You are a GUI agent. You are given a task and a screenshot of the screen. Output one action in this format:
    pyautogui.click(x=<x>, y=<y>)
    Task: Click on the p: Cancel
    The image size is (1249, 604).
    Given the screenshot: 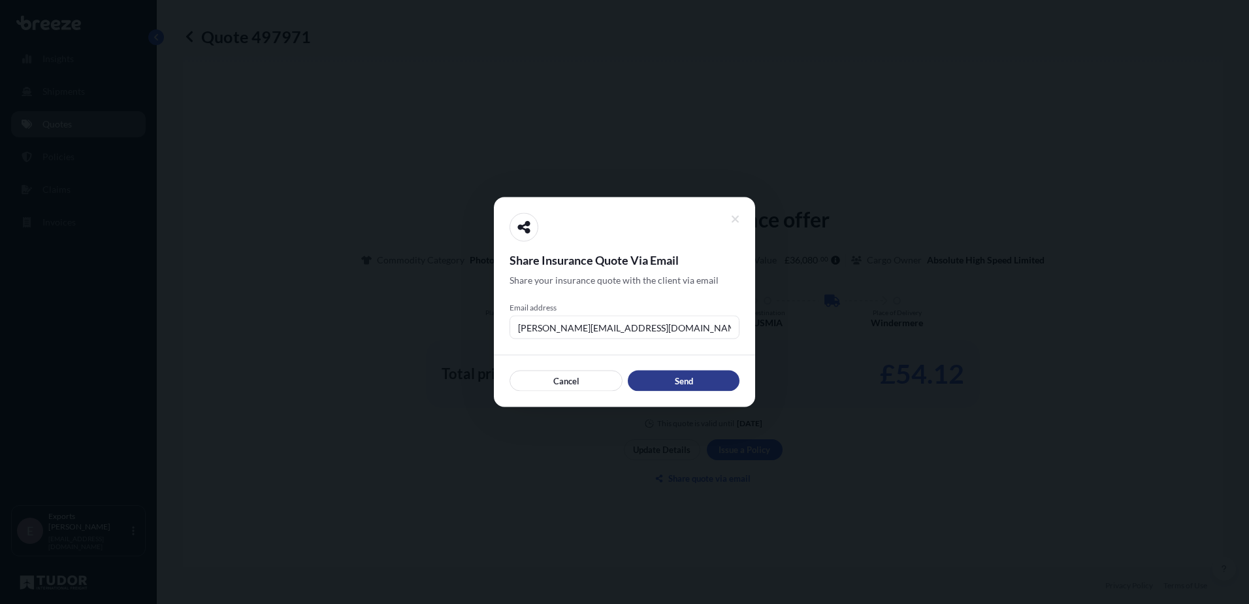 What is the action you would take?
    pyautogui.click(x=566, y=381)
    